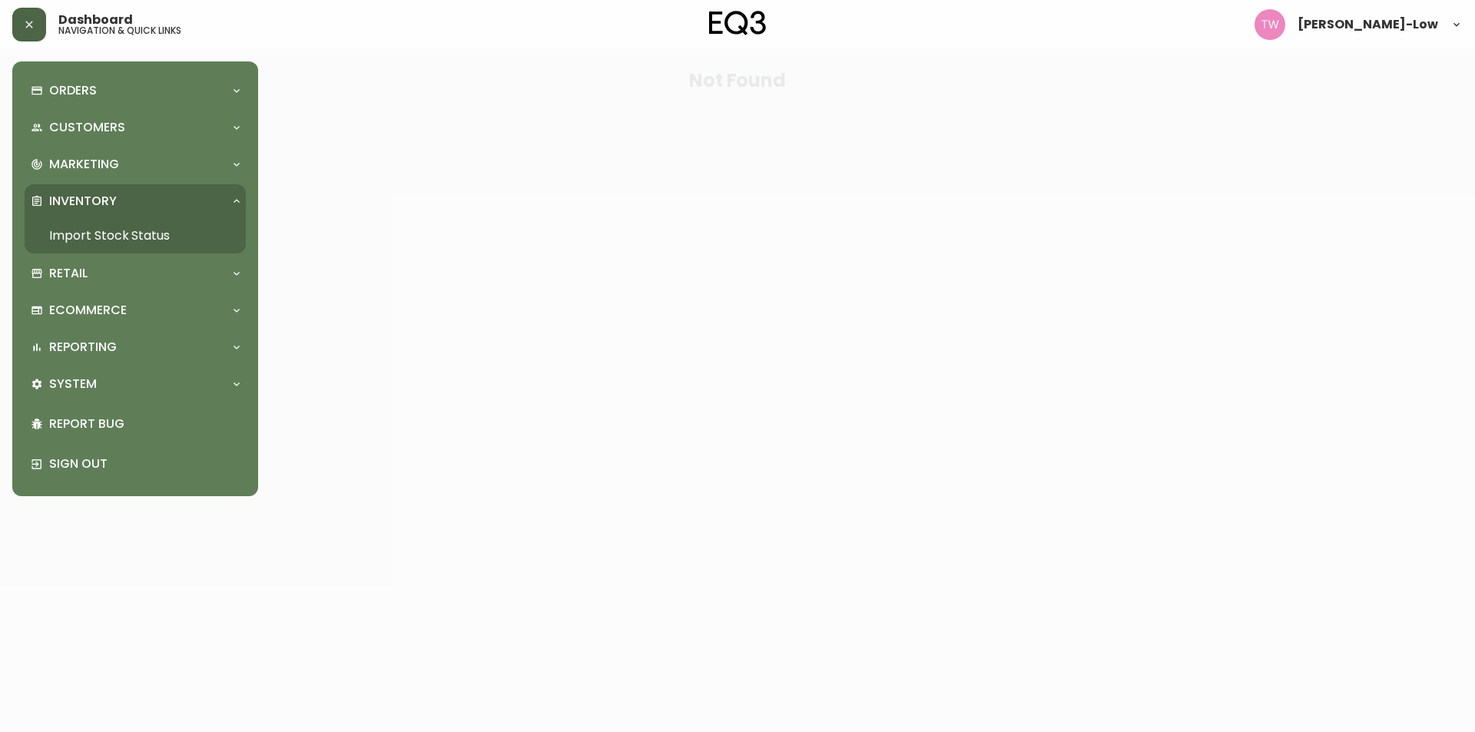  What do you see at coordinates (135, 464) in the screenshot?
I see `div: Sign Out` at bounding box center [135, 464].